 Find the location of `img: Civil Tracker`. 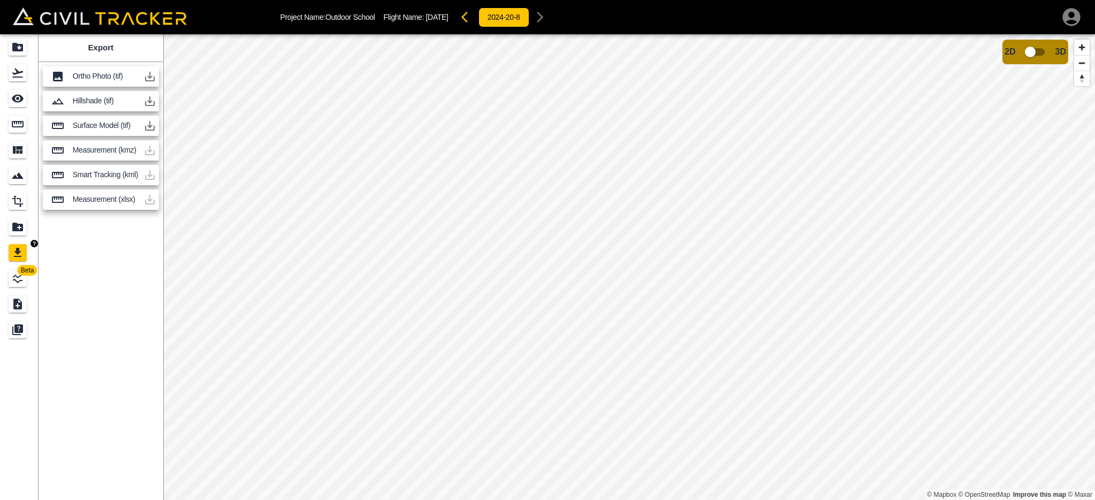

img: Civil Tracker is located at coordinates (100, 16).